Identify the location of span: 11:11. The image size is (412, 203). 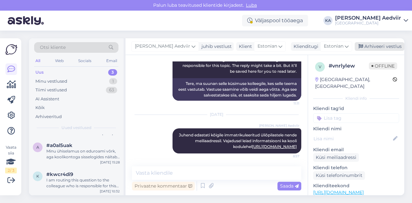
(287, 103).